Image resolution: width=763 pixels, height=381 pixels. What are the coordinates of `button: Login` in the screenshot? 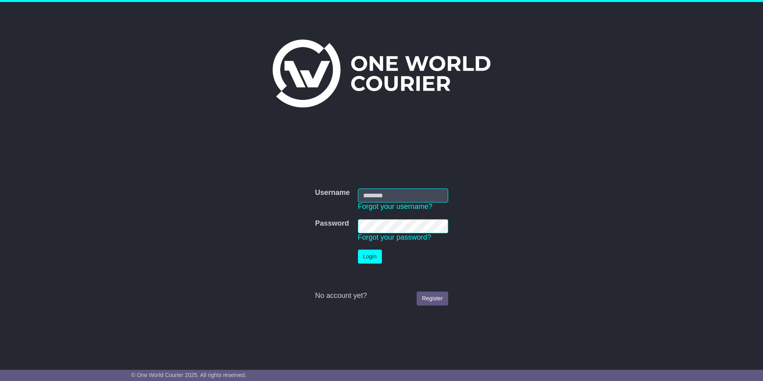 It's located at (370, 256).